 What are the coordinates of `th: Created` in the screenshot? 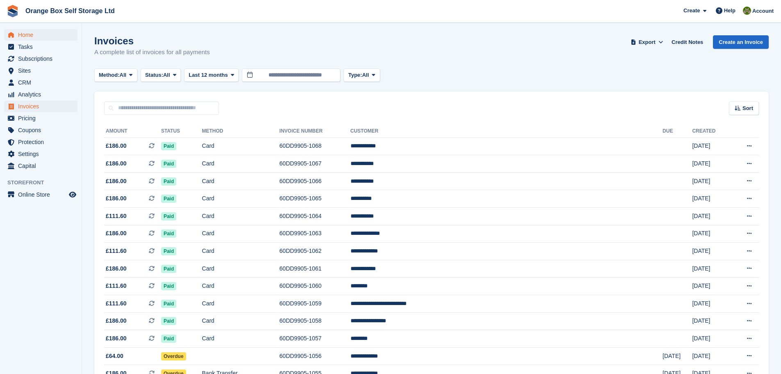 It's located at (712, 131).